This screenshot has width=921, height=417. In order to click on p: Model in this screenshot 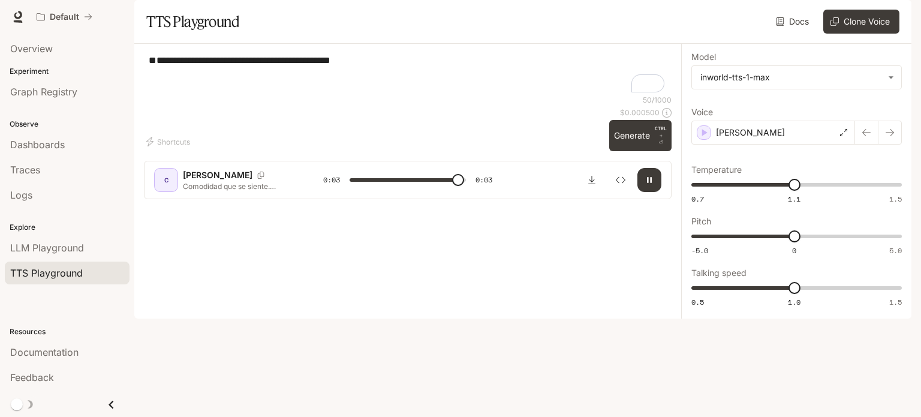, I will do `click(703, 57)`.